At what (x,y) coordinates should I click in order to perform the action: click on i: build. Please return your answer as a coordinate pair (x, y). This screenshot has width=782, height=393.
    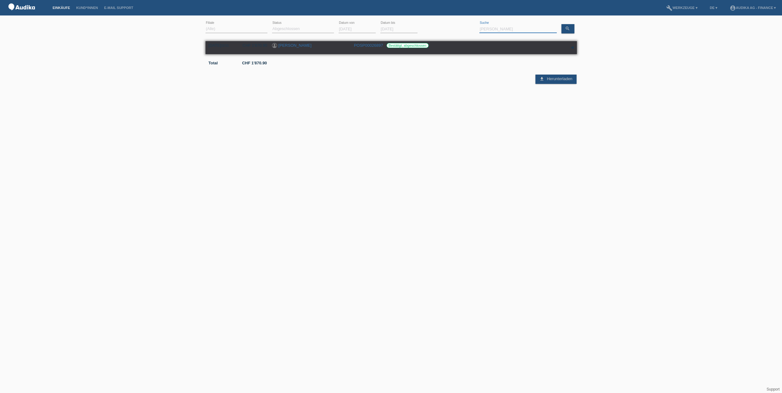
    Looking at the image, I should click on (670, 8).